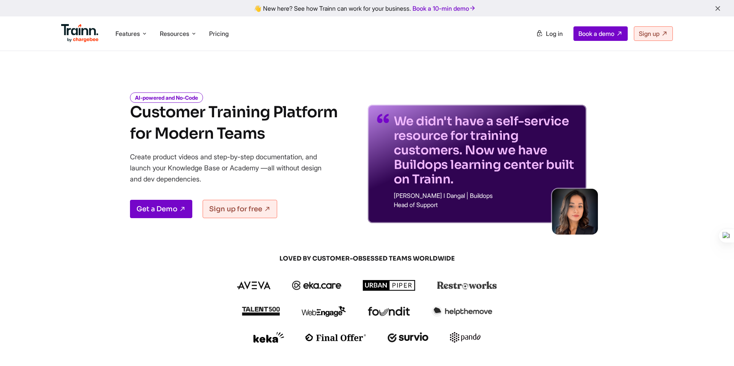  Describe the element at coordinates (367, 259) in the screenshot. I see `span: LOVED BY CUSTOMER-OBSESSED TEAMS WORLDWIDE` at that location.